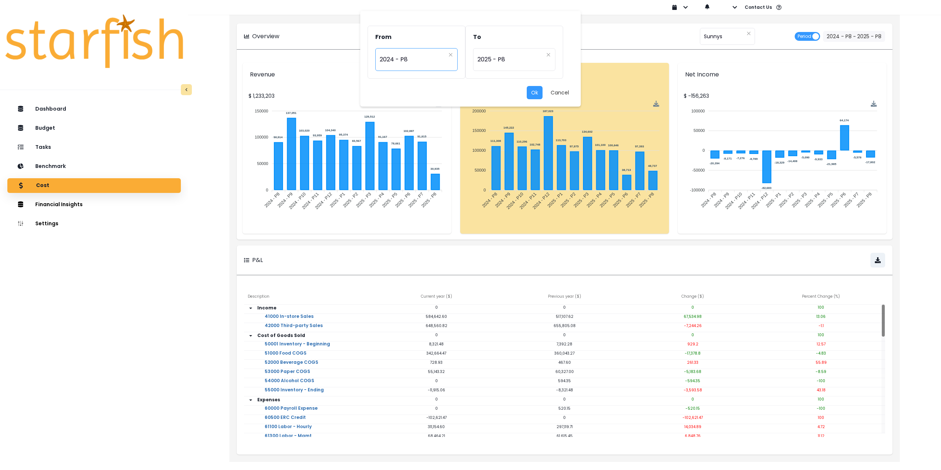 This screenshot has height=470, width=941. I want to click on button: Cancel, so click(560, 93).